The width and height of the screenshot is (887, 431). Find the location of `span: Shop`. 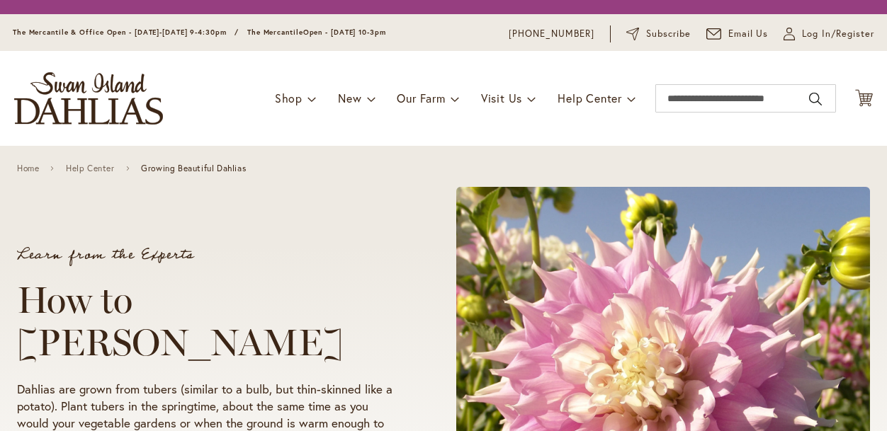

span: Shop is located at coordinates (288, 98).